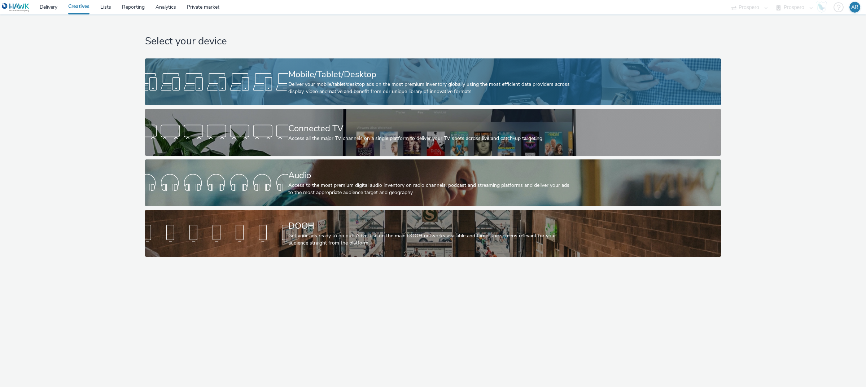  What do you see at coordinates (432, 226) in the screenshot?
I see `div: DOOH` at bounding box center [432, 226].